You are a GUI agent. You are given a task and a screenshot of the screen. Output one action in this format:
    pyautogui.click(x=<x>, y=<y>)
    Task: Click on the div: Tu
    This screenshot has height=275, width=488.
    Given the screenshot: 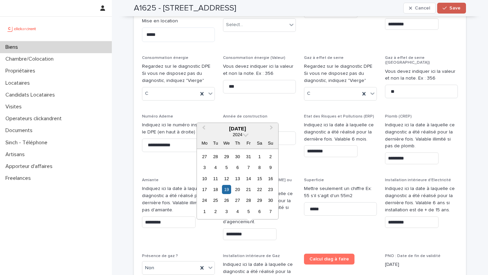 What is the action you would take?
    pyautogui.click(x=215, y=143)
    